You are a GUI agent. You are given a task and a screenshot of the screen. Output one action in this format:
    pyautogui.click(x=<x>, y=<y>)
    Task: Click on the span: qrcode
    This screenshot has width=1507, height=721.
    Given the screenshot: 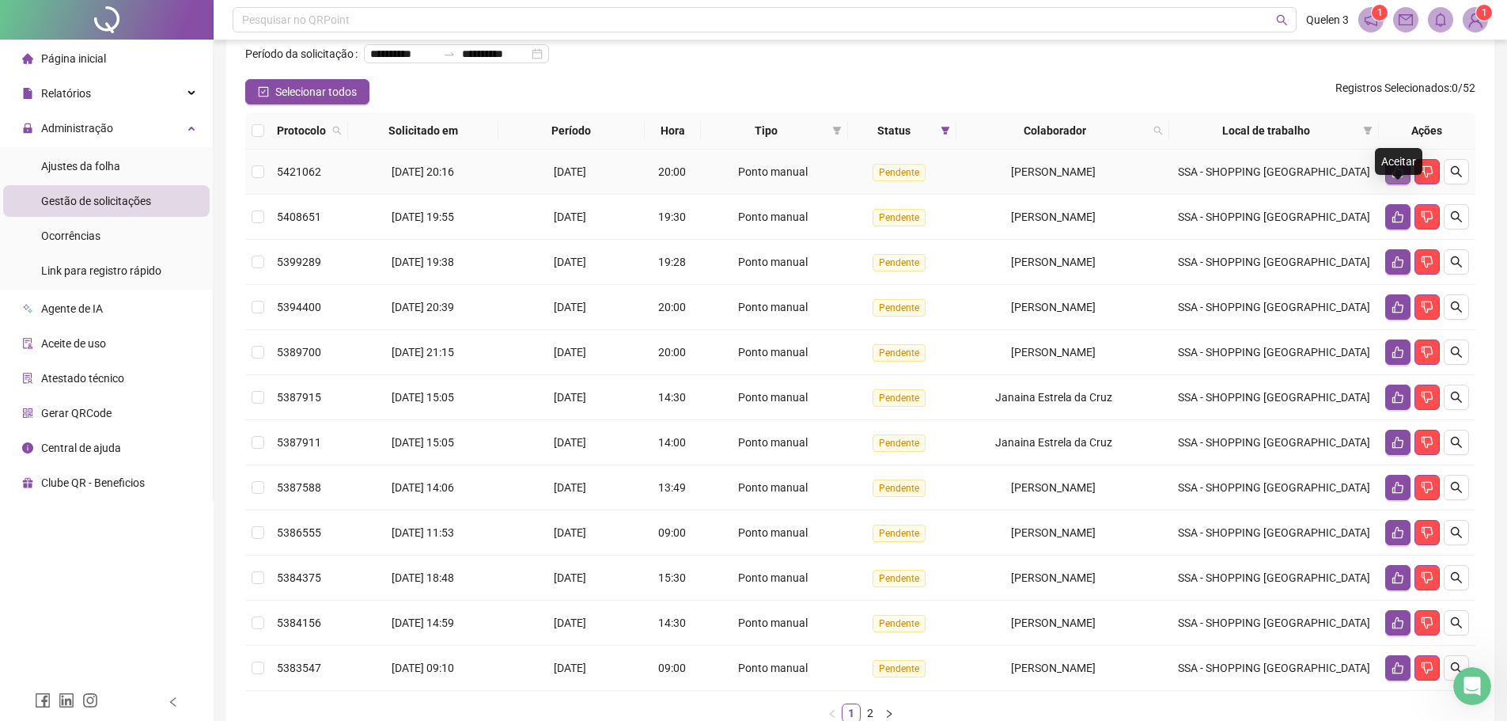 What is the action you would take?
    pyautogui.click(x=28, y=413)
    